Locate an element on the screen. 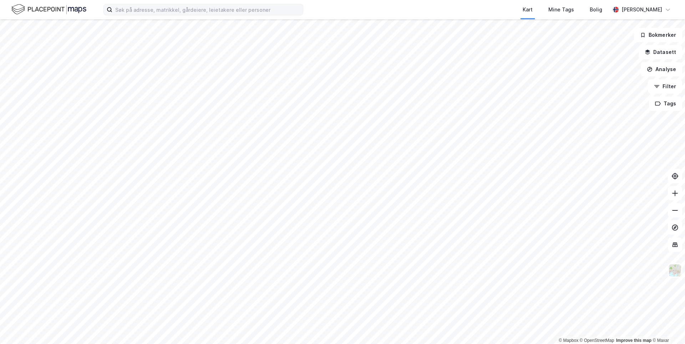 The height and width of the screenshot is (344, 685). button: Tags is located at coordinates (665, 103).